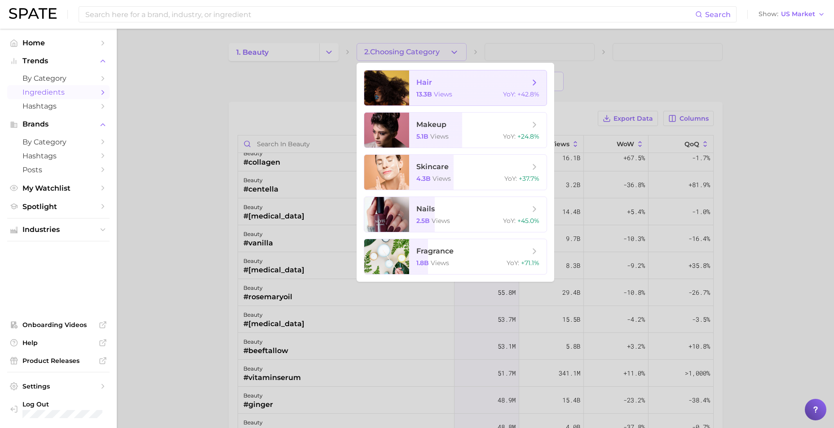 This screenshot has width=834, height=428. Describe the element at coordinates (58, 207) in the screenshot. I see `a: Spotlight` at that location.